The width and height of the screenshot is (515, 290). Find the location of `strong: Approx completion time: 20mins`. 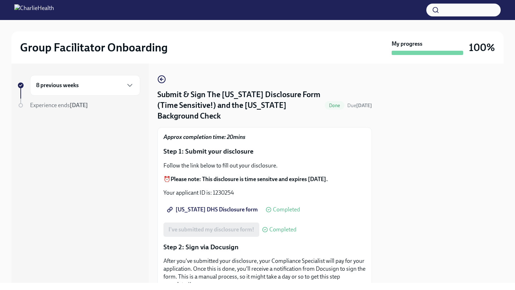

strong: Approx completion time: 20mins is located at coordinates (204, 137).